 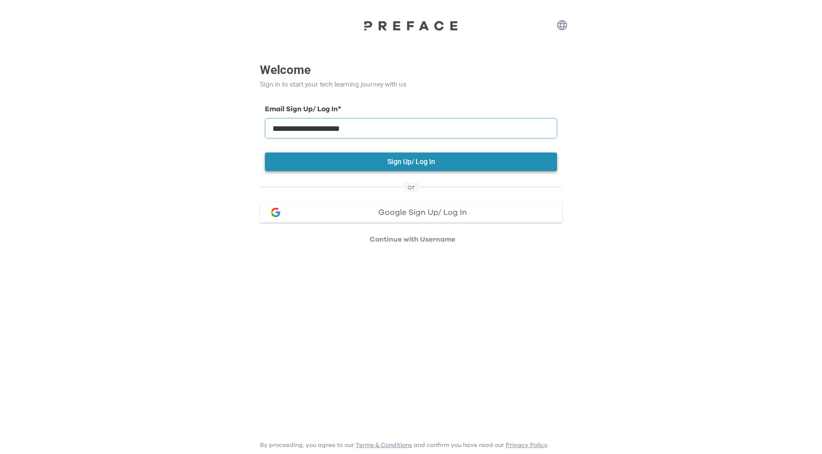 What do you see at coordinates (411, 187) in the screenshot?
I see `span: or` at bounding box center [411, 187].